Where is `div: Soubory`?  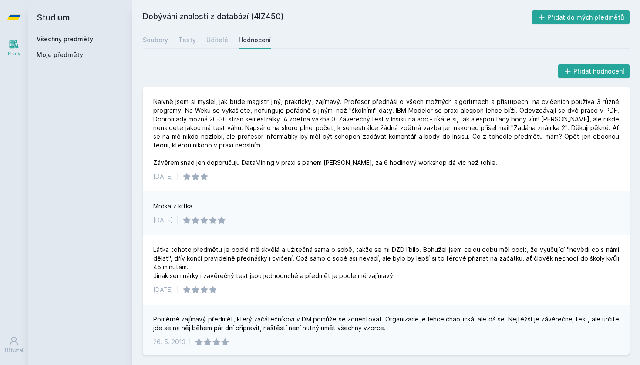
div: Soubory is located at coordinates (155, 40).